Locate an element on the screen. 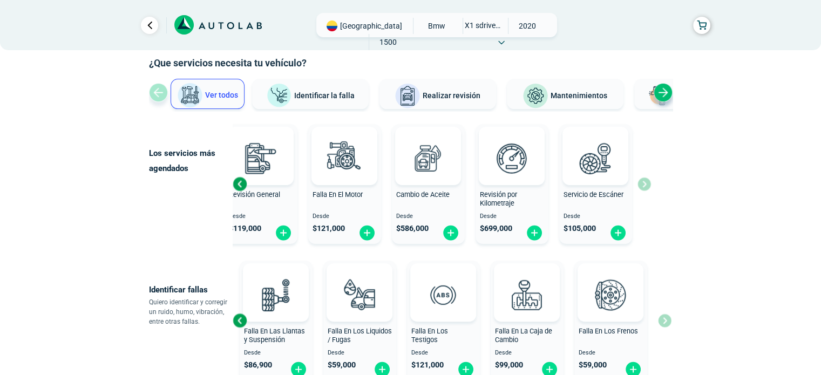 This screenshot has height=375, width=821. span: Identificar la falla is located at coordinates (324, 95).